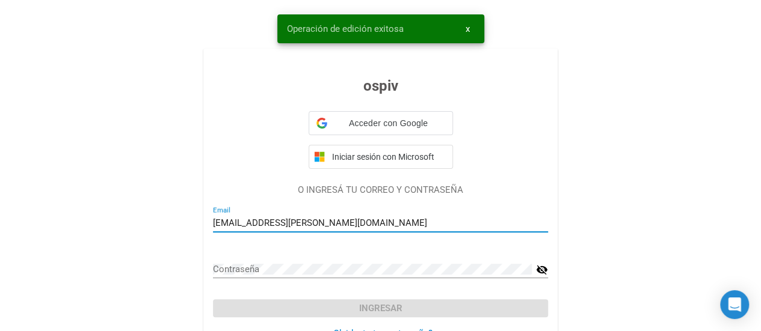  What do you see at coordinates (389, 123) in the screenshot?
I see `span: Acceder con Google` at bounding box center [389, 123].